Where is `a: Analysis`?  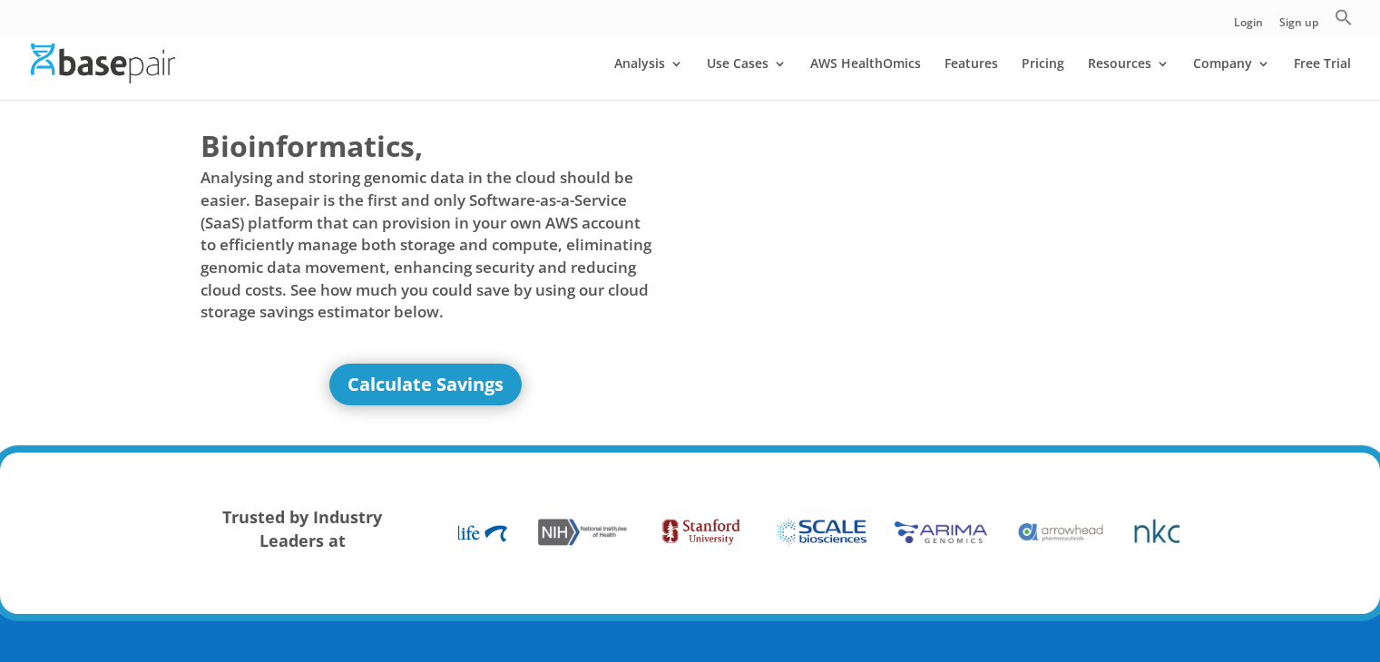 a: Analysis is located at coordinates (649, 78).